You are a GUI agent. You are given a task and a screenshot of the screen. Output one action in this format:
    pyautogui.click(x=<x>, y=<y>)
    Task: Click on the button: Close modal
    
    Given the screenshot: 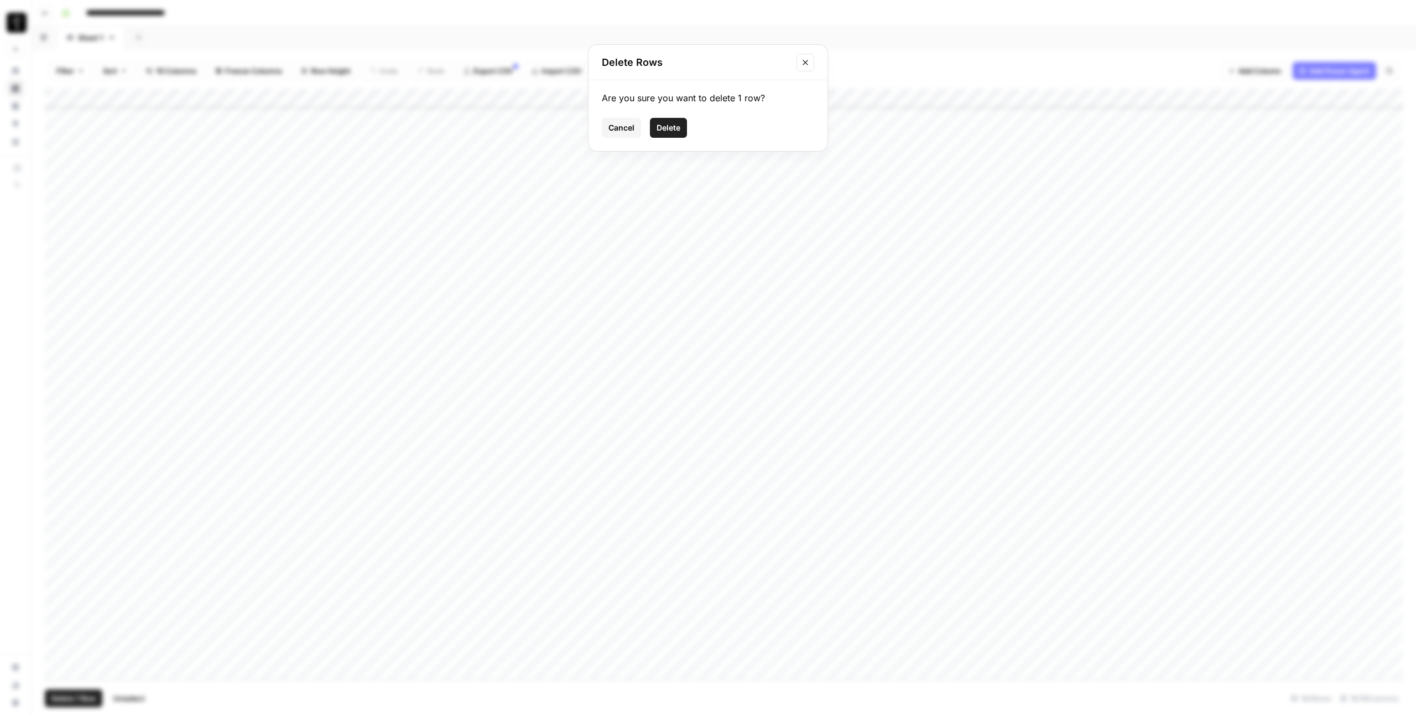 What is the action you would take?
    pyautogui.click(x=805, y=63)
    